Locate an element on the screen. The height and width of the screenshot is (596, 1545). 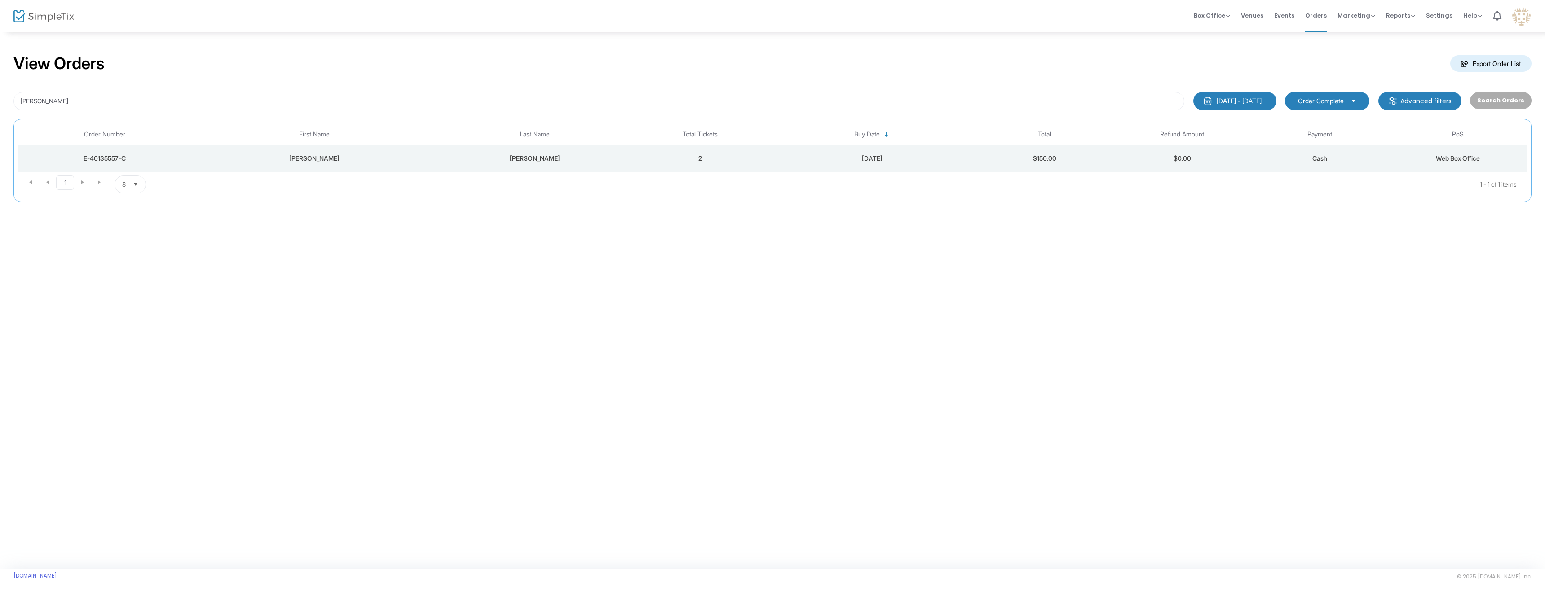
div: Data table is located at coordinates (772, 148).